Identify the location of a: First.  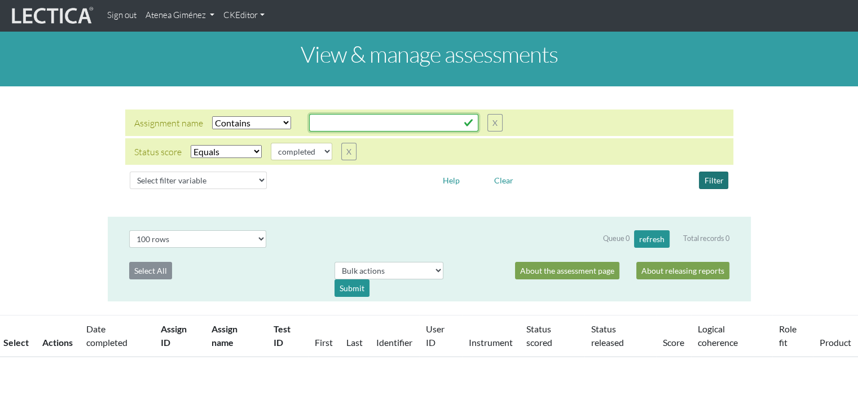
(324, 342).